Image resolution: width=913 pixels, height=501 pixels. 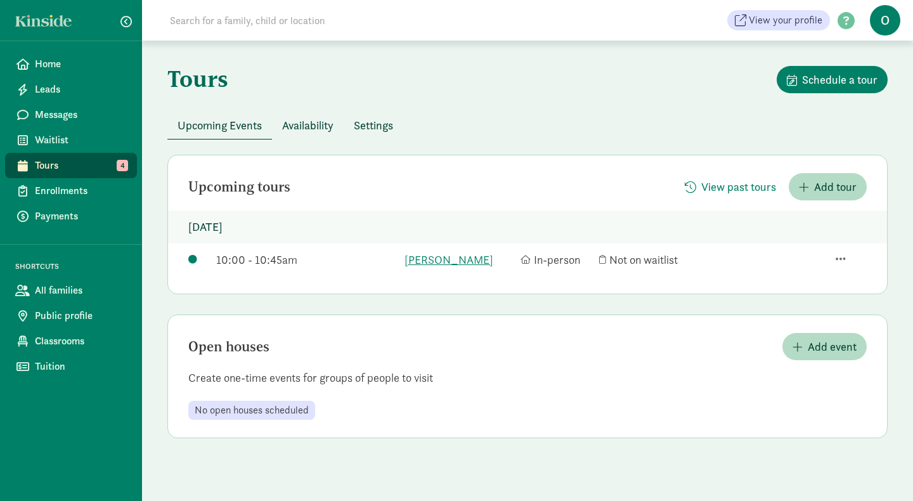 I want to click on span: View your profile, so click(x=785, y=20).